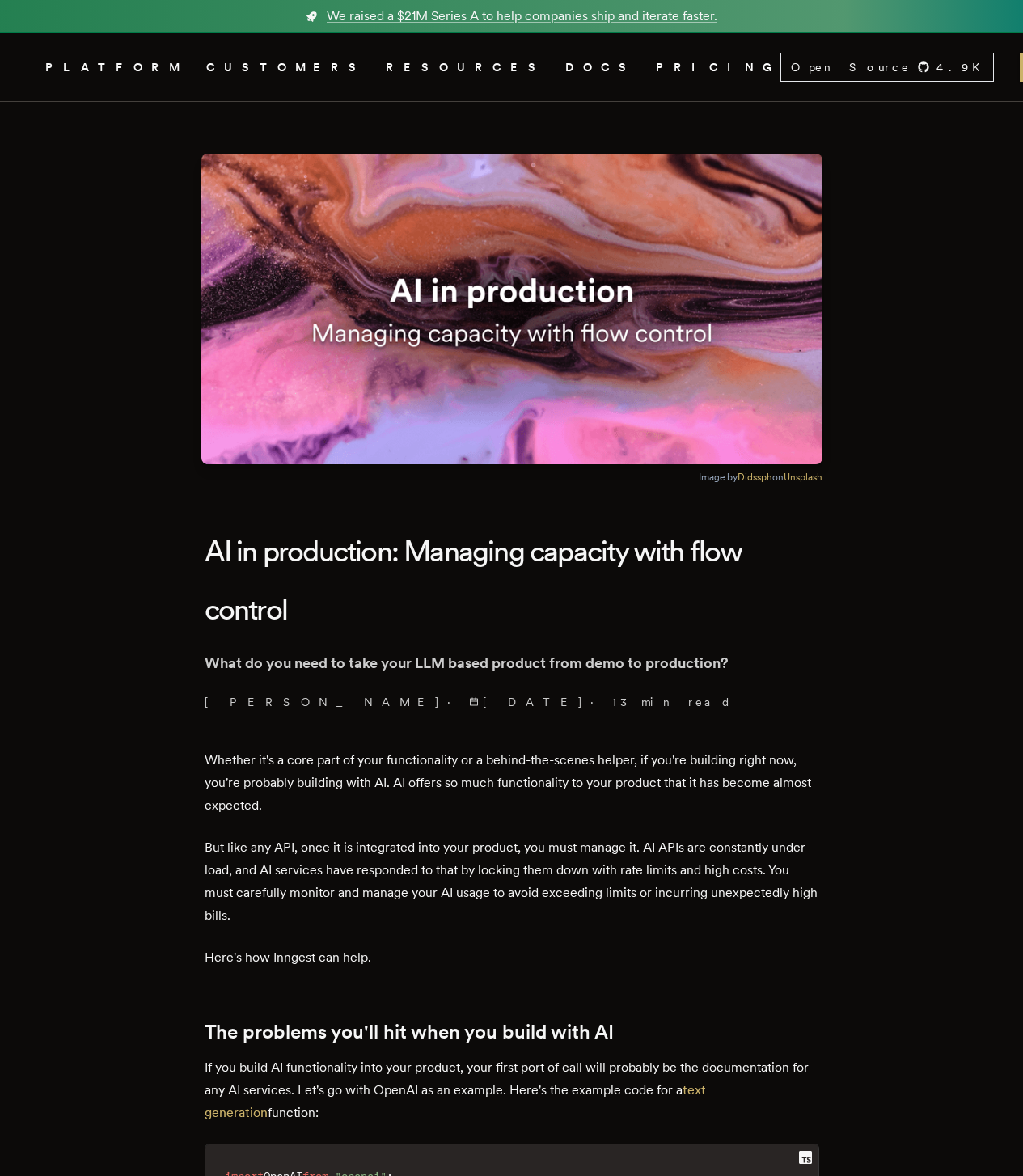 This screenshot has height=1176, width=1023. I want to click on a: CUSTOMERS, so click(286, 67).